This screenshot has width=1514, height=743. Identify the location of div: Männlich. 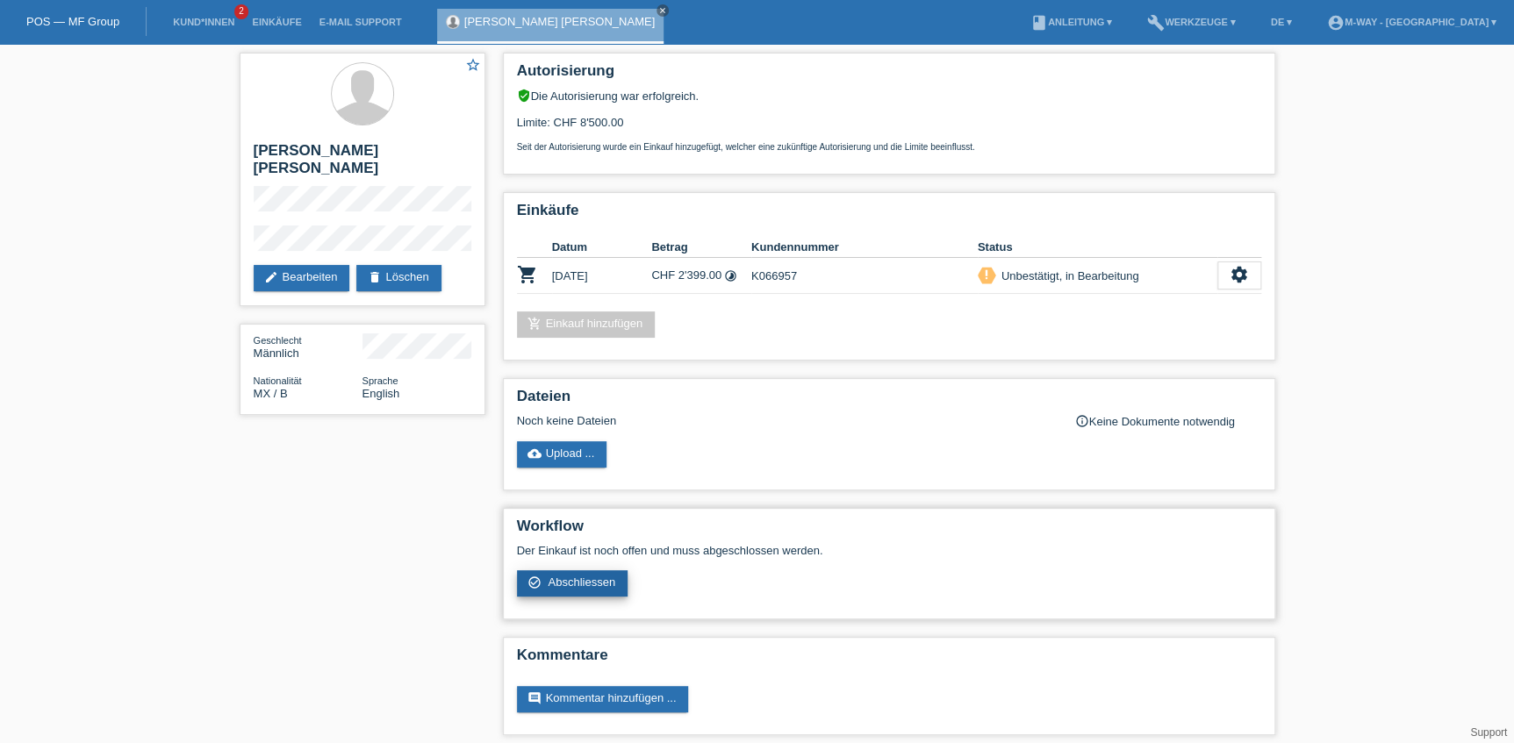
(308, 347).